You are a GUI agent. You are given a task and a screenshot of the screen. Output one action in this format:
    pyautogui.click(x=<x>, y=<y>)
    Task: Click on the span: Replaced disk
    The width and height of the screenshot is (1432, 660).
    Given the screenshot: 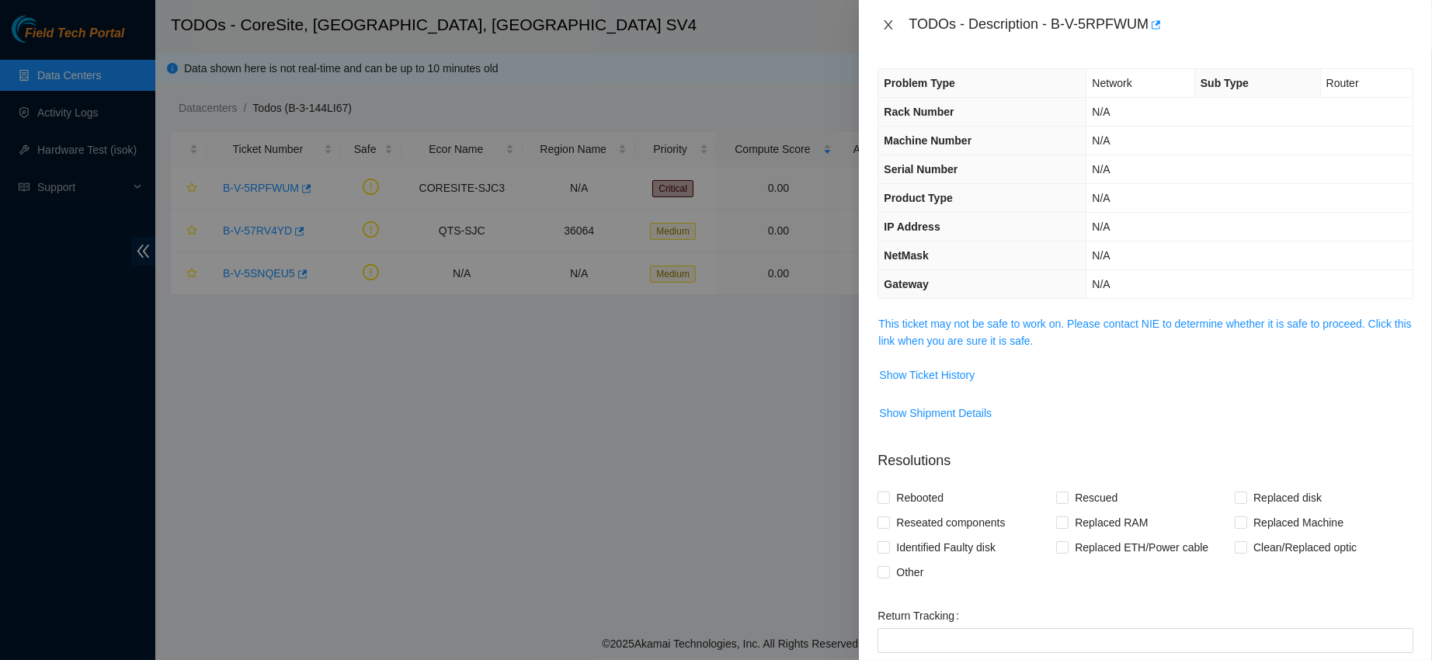 What is the action you would take?
    pyautogui.click(x=1288, y=498)
    